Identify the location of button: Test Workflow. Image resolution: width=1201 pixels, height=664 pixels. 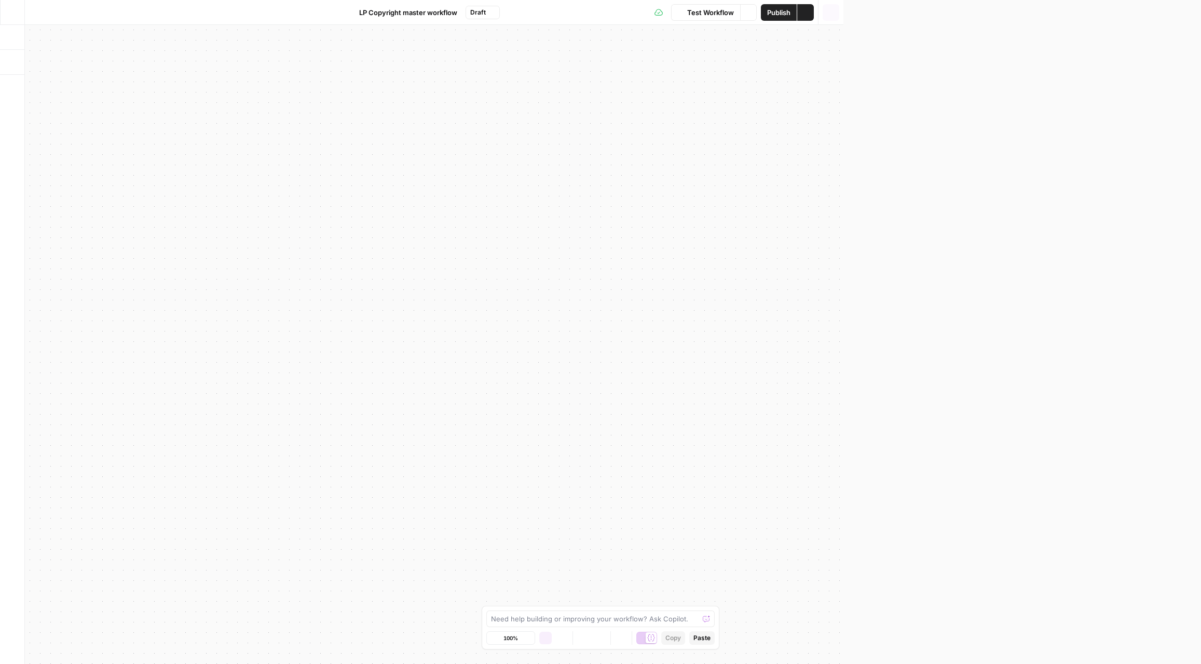
(706, 12).